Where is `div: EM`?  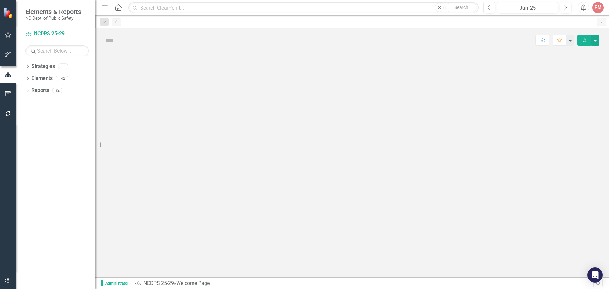 div: EM is located at coordinates (597, 8).